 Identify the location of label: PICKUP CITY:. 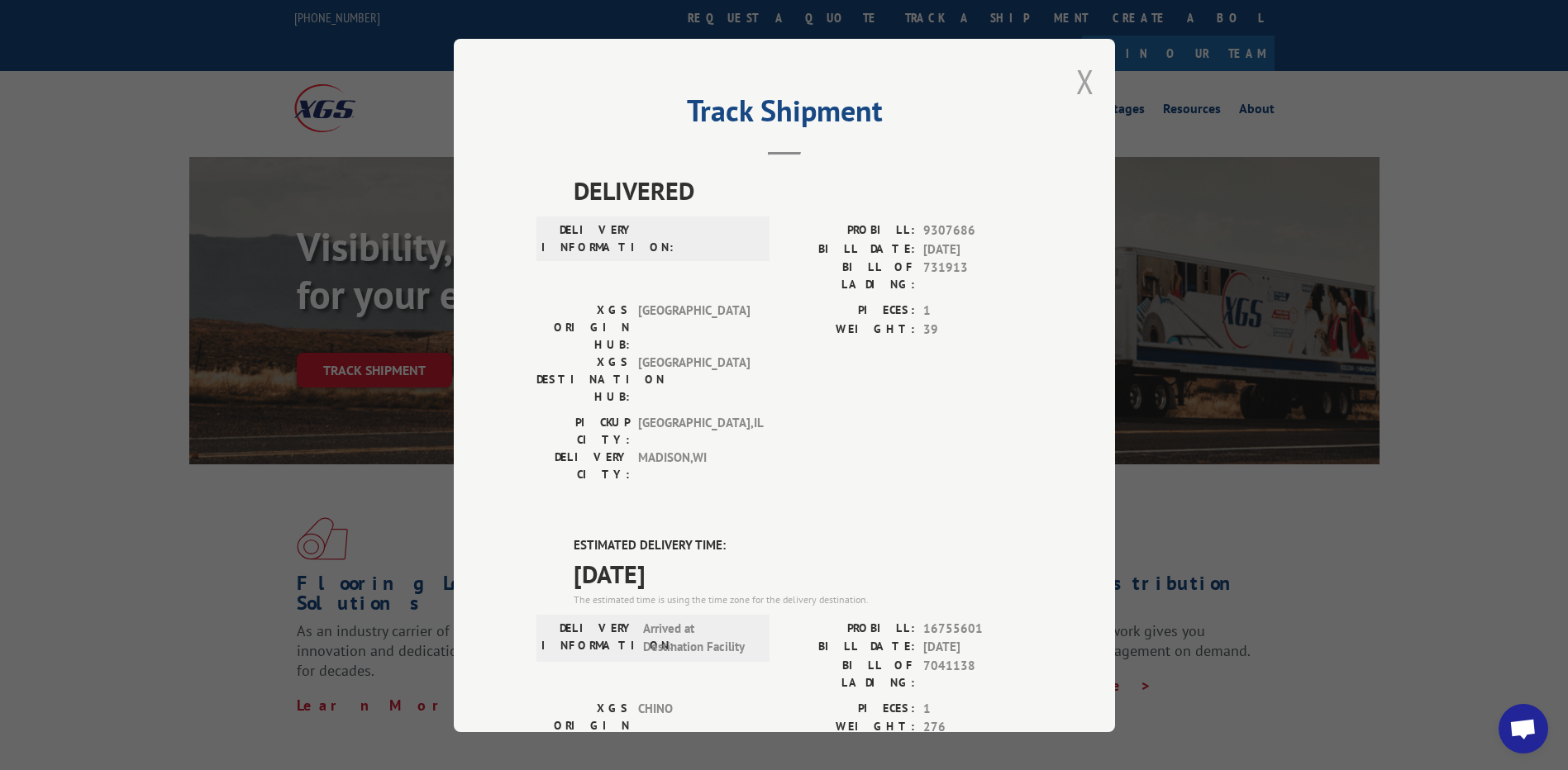
(583, 431).